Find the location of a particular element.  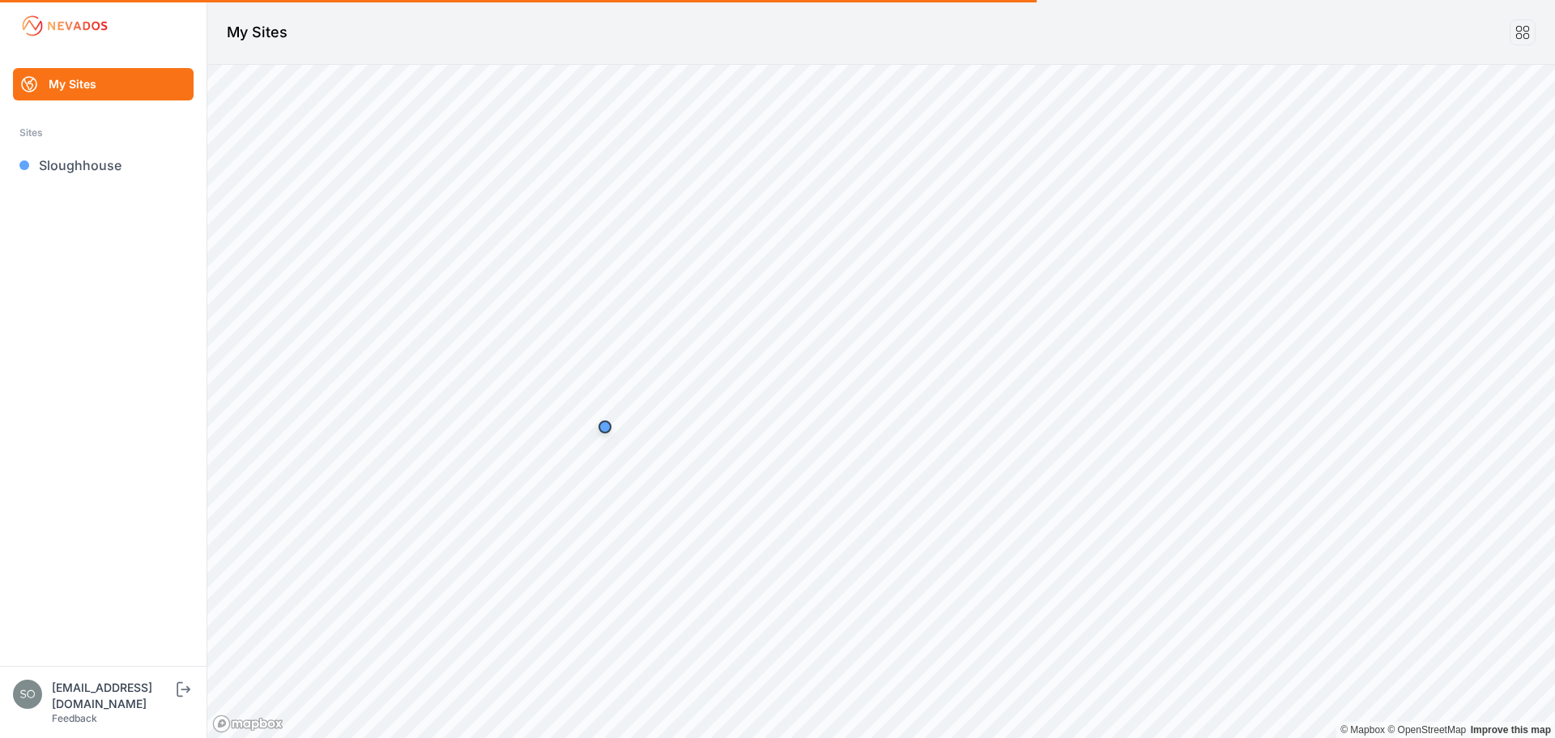

div: Sites is located at coordinates (103, 133).